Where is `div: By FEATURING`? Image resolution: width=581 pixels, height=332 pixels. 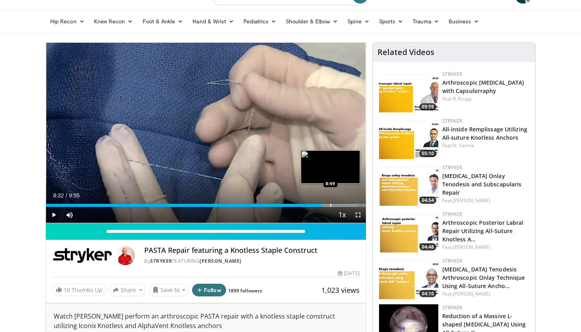 div: By FEATURING is located at coordinates (252, 261).